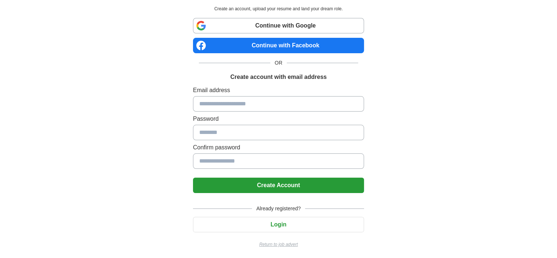  I want to click on label: Confirm password, so click(278, 147).